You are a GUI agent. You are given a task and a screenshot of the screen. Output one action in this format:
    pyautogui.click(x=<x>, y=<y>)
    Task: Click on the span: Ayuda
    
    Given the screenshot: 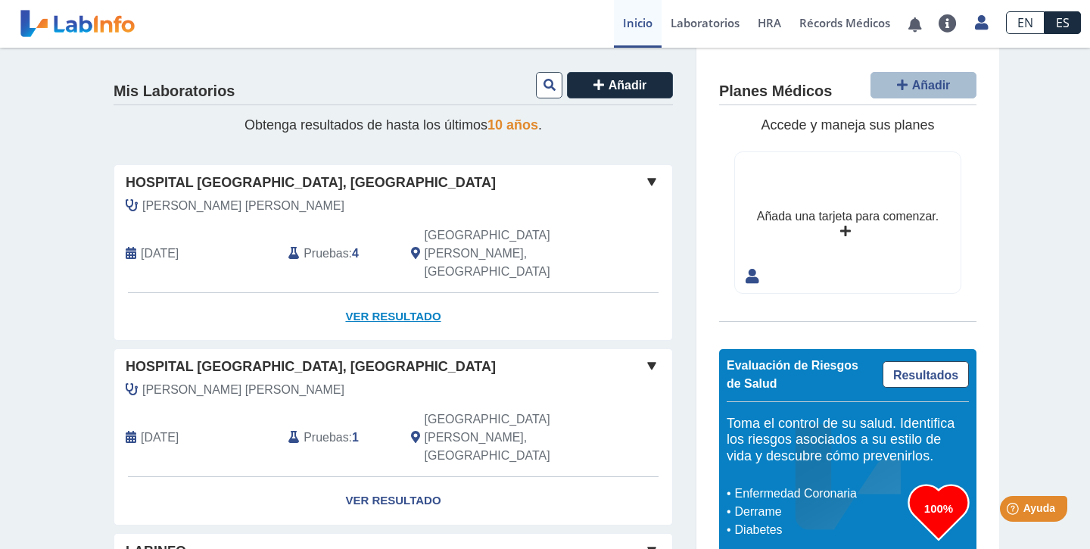 What is the action you would take?
    pyautogui.click(x=84, y=18)
    